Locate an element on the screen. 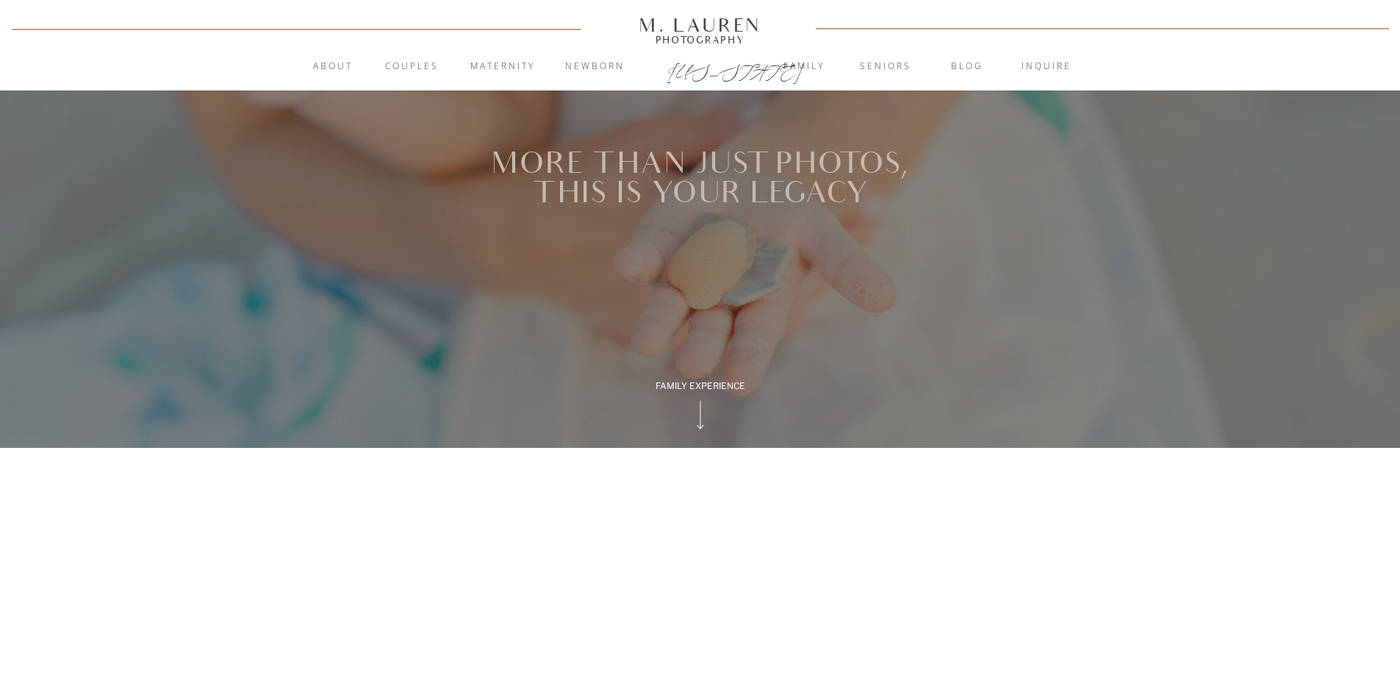 The height and width of the screenshot is (695, 1400). nav: Couples is located at coordinates (412, 67).